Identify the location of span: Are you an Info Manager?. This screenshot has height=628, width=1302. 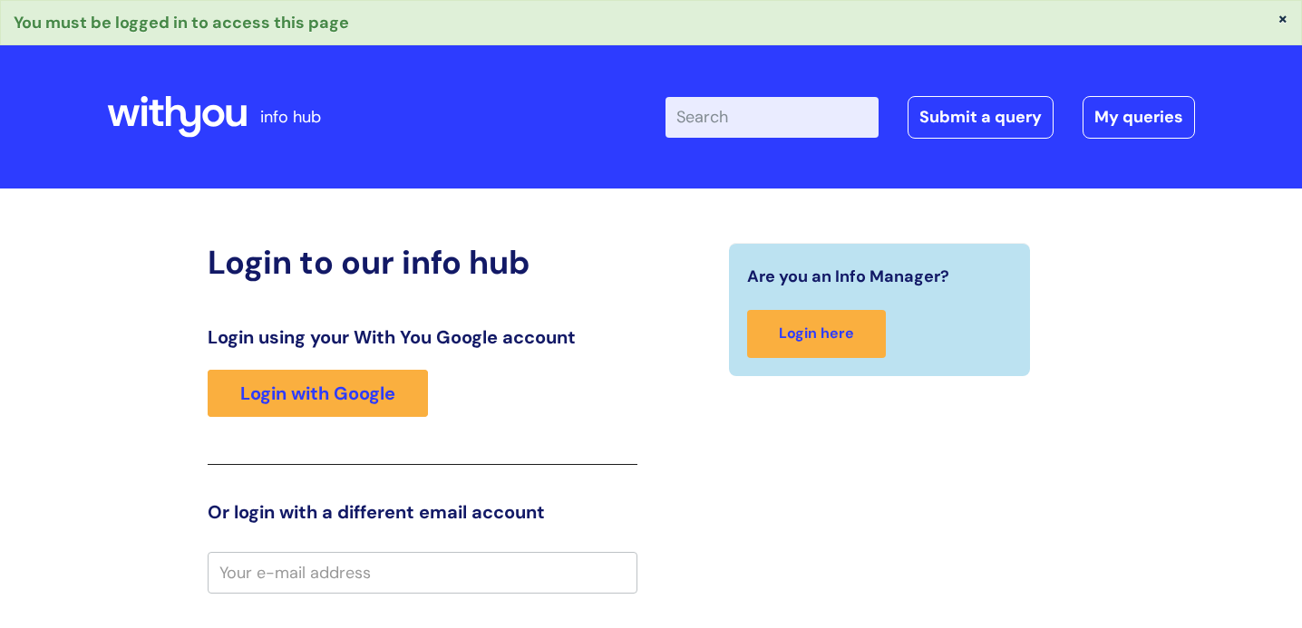
(848, 277).